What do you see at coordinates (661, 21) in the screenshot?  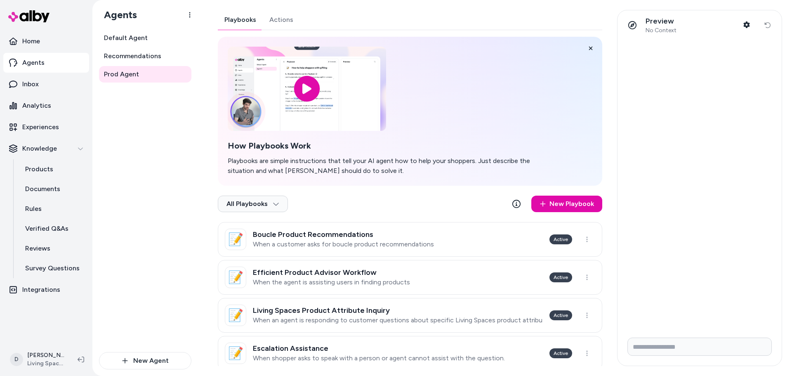 I see `p: Preview` at bounding box center [661, 21].